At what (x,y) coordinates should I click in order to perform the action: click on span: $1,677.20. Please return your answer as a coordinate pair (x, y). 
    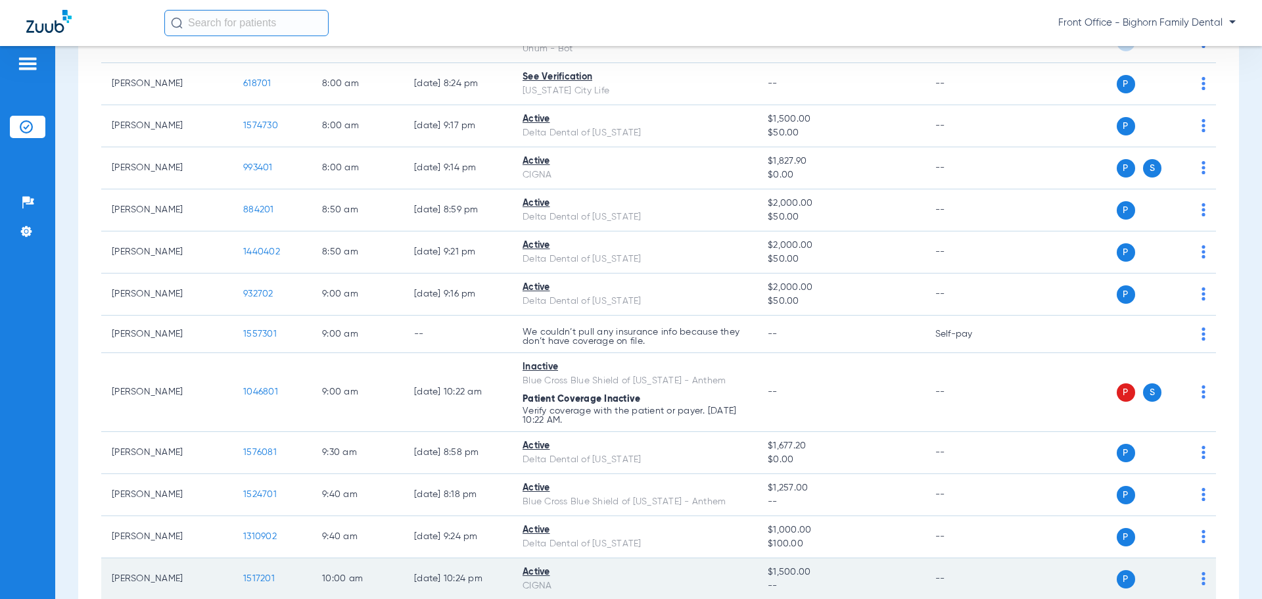
    Looking at the image, I should click on (841, 446).